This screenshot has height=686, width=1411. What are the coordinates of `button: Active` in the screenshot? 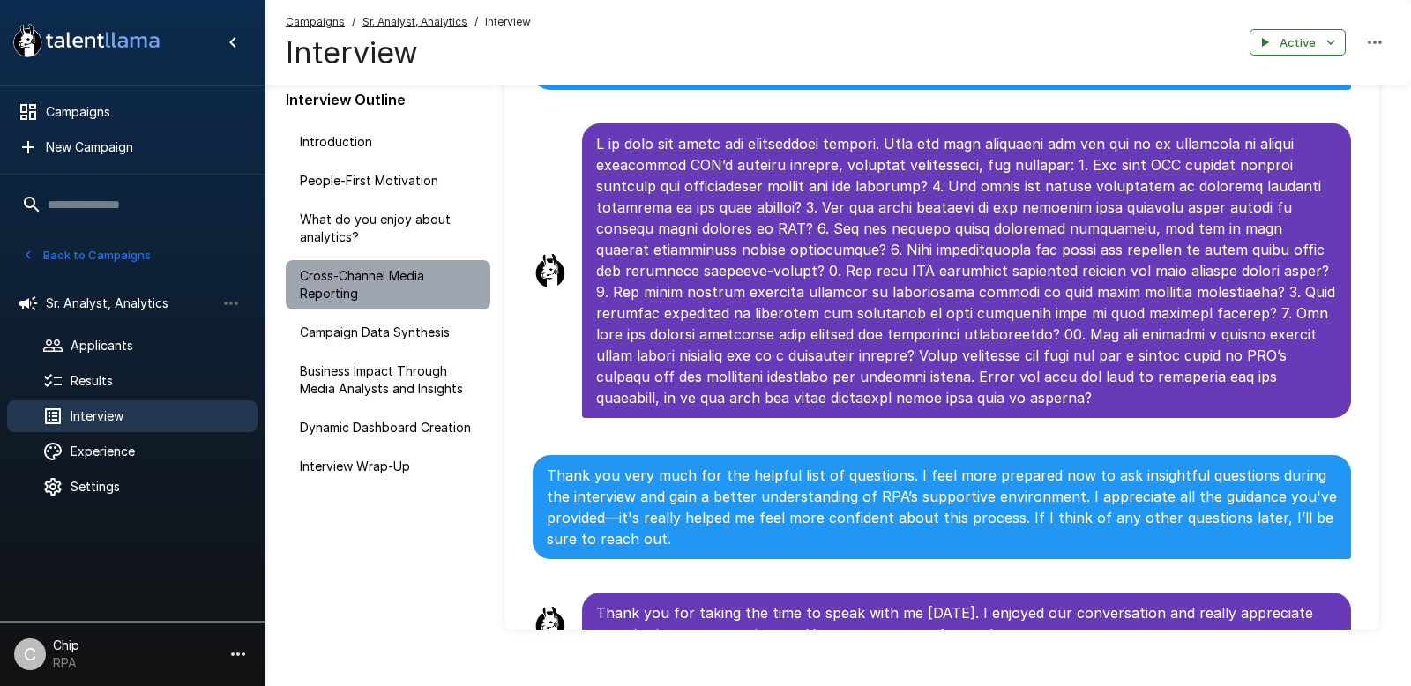 It's located at (1297, 42).